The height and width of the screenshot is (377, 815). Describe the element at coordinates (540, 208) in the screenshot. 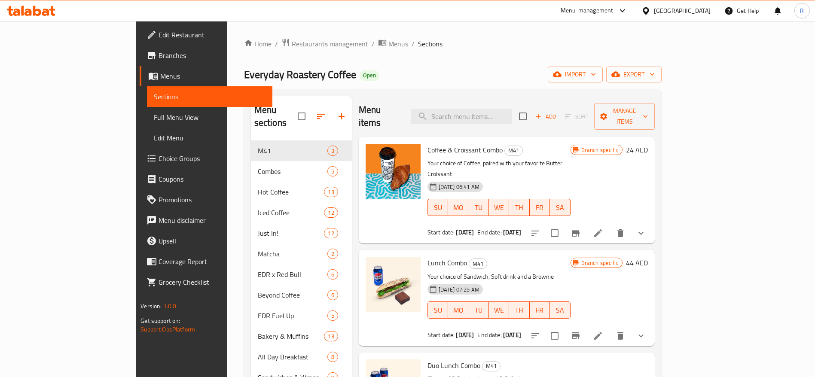

I see `span: FR` at that location.